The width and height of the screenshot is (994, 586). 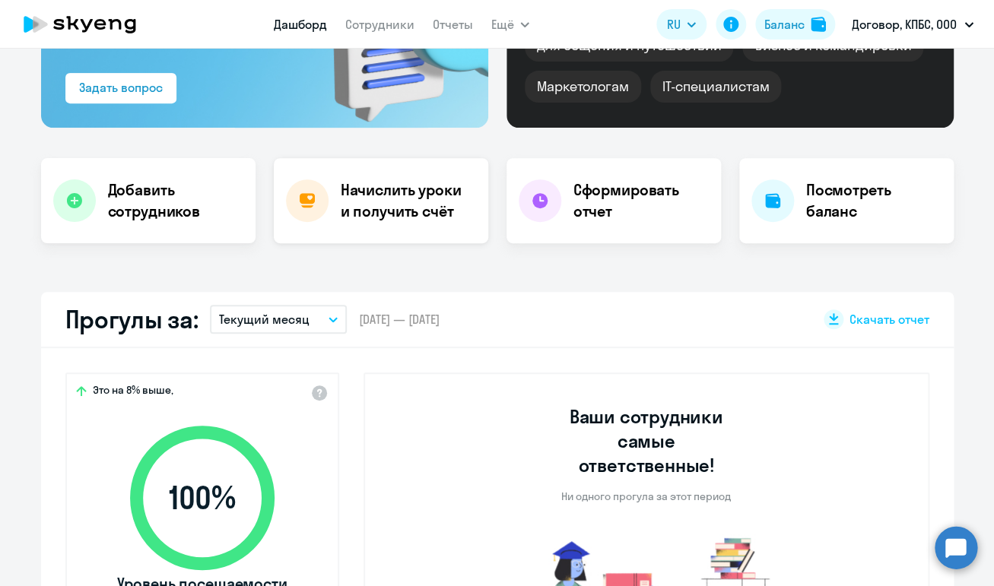 I want to click on img: balance, so click(x=818, y=24).